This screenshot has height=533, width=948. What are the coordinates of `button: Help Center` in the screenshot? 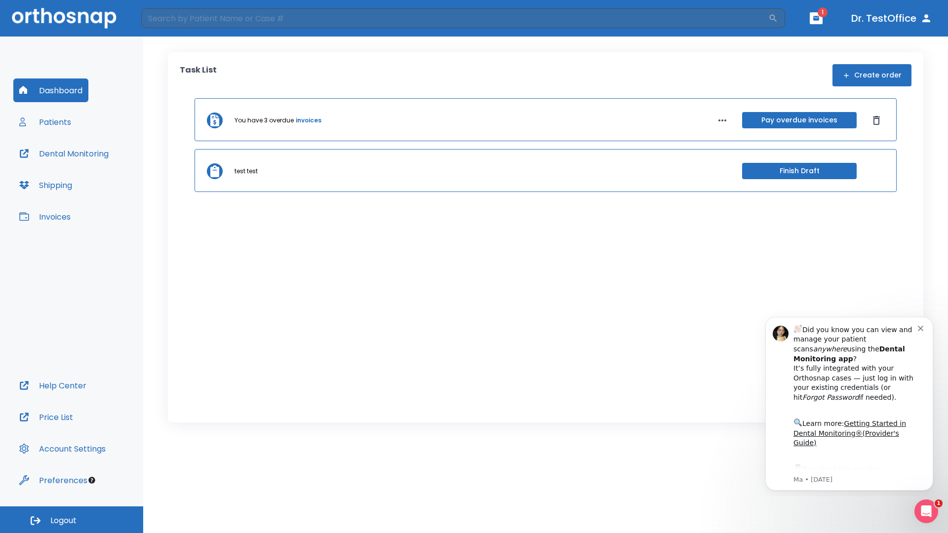 It's located at (53, 386).